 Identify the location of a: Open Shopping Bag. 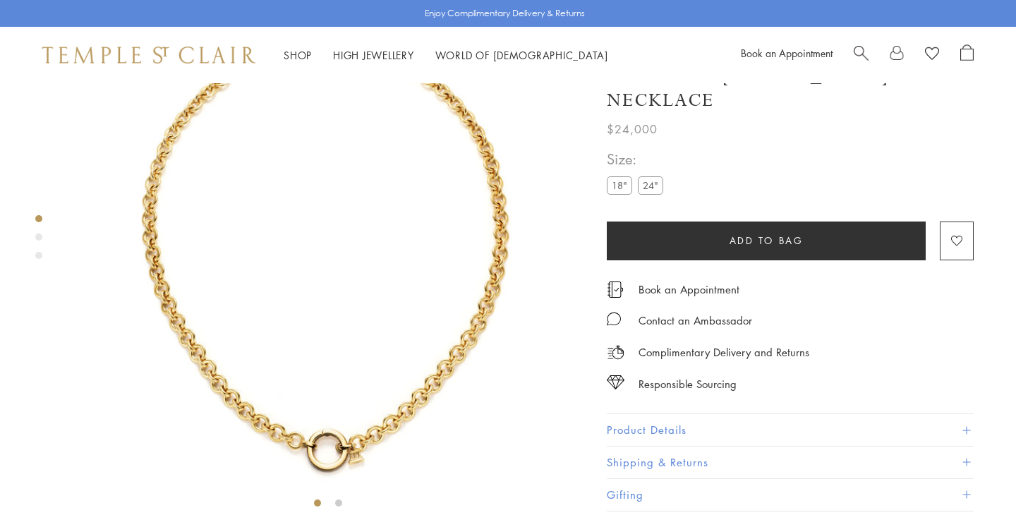
(967, 55).